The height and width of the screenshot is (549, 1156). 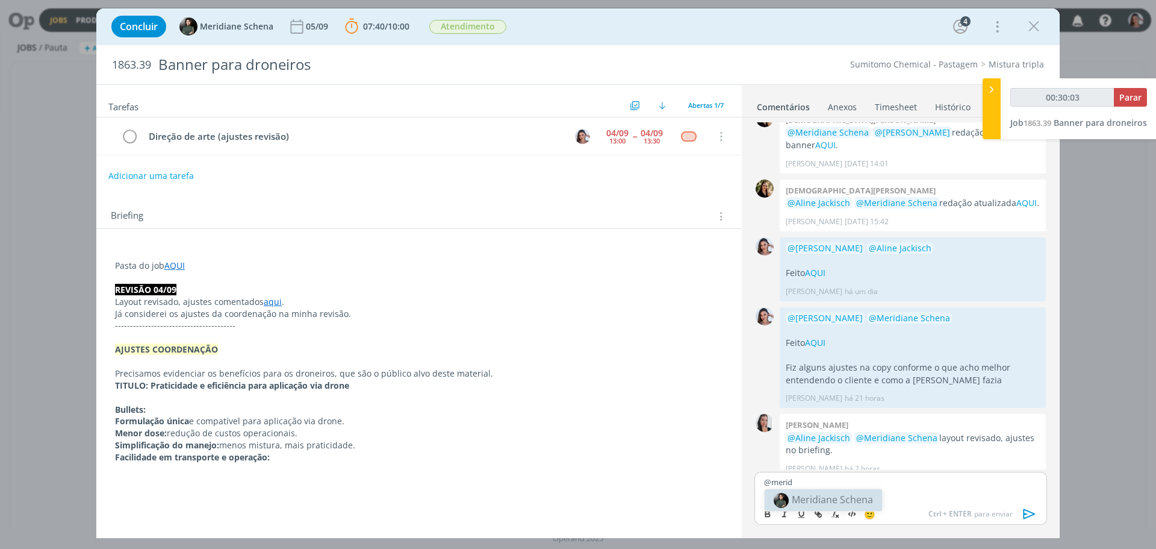 I want to click on strong: Formulação única, so click(x=152, y=420).